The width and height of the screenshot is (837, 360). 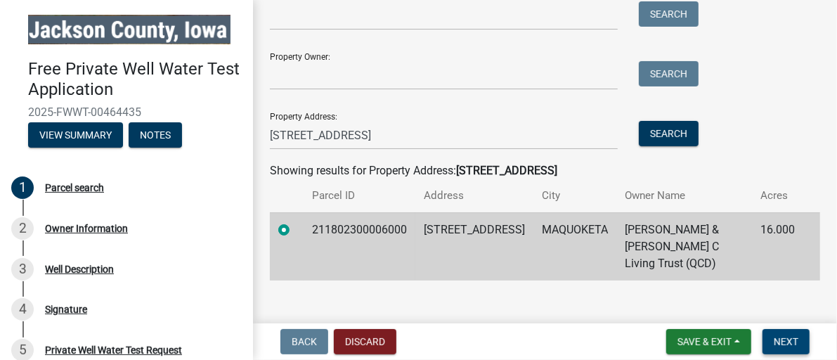 What do you see at coordinates (129, 30) in the screenshot?
I see `img: Jackson County, Iowa` at bounding box center [129, 30].